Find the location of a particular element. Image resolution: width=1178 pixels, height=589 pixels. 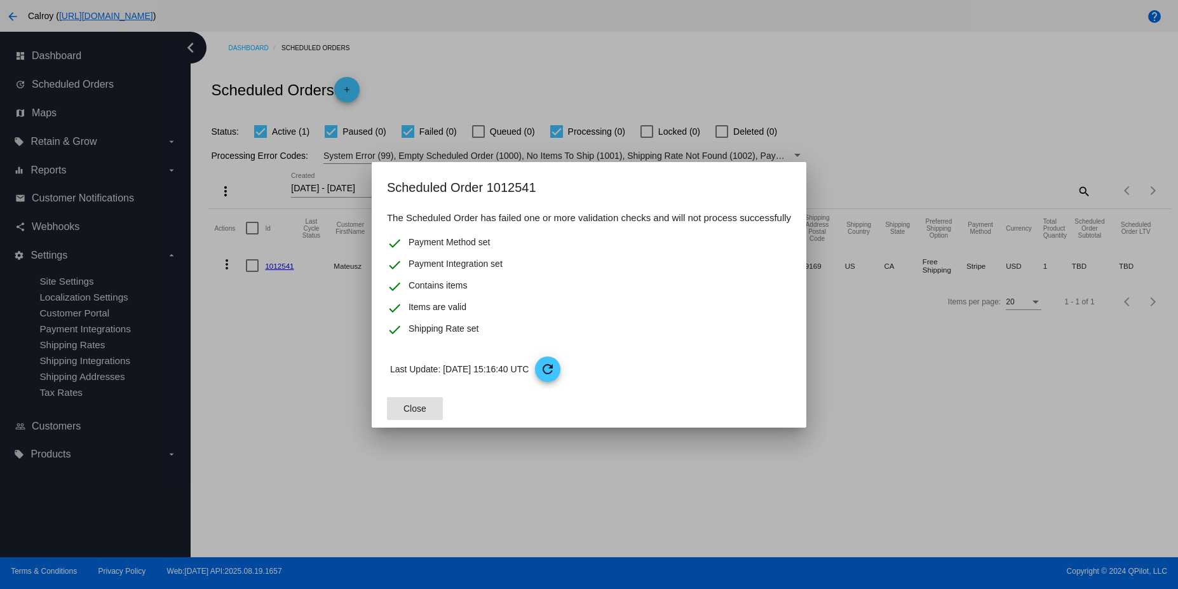

button: Close dialog is located at coordinates (415, 409).